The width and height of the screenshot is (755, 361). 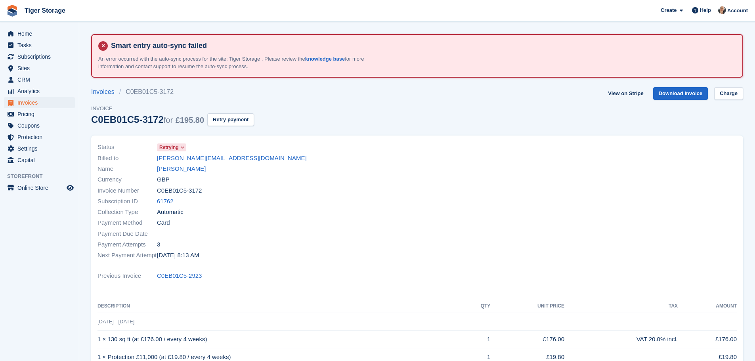 What do you see at coordinates (681, 94) in the screenshot?
I see `a: Download Invoice` at bounding box center [681, 94].